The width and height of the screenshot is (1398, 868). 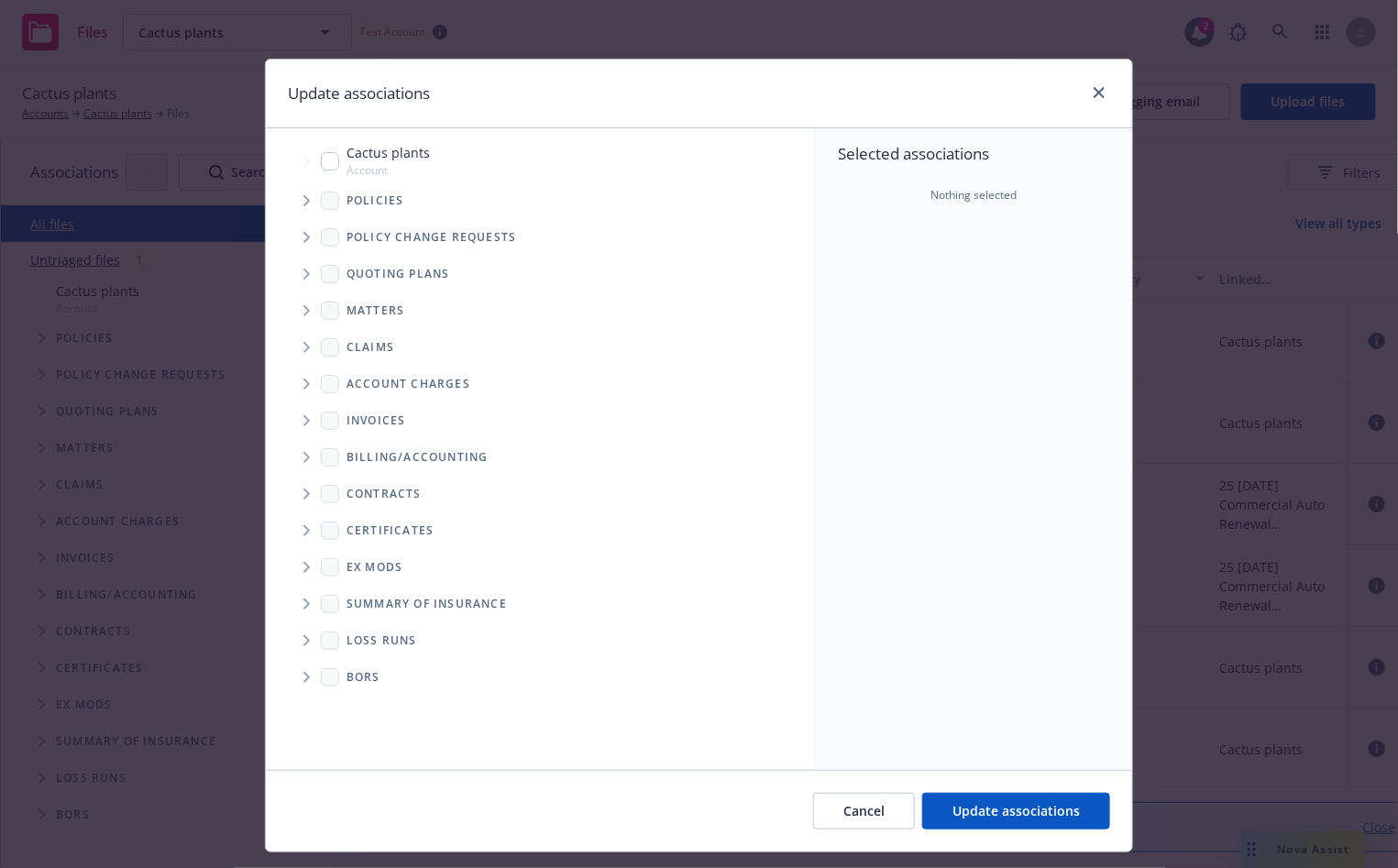 I want to click on button: Update associations, so click(x=1016, y=811).